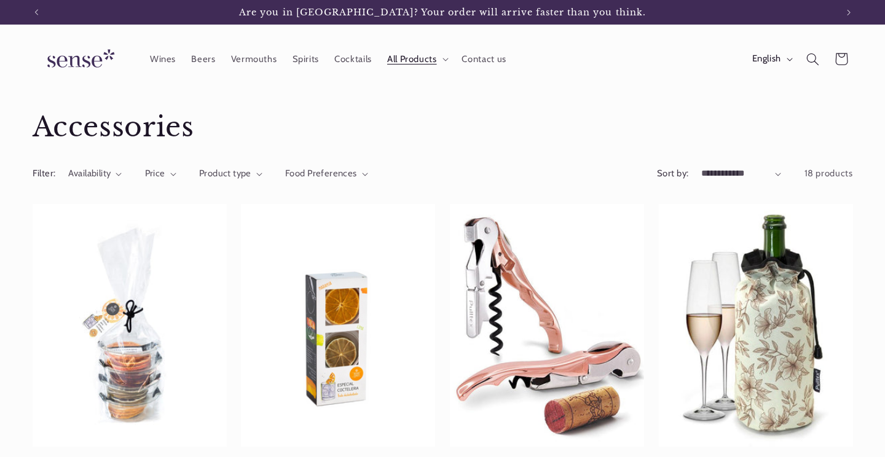 The height and width of the screenshot is (457, 885). Describe the element at coordinates (162, 59) in the screenshot. I see `a: Wines` at that location.